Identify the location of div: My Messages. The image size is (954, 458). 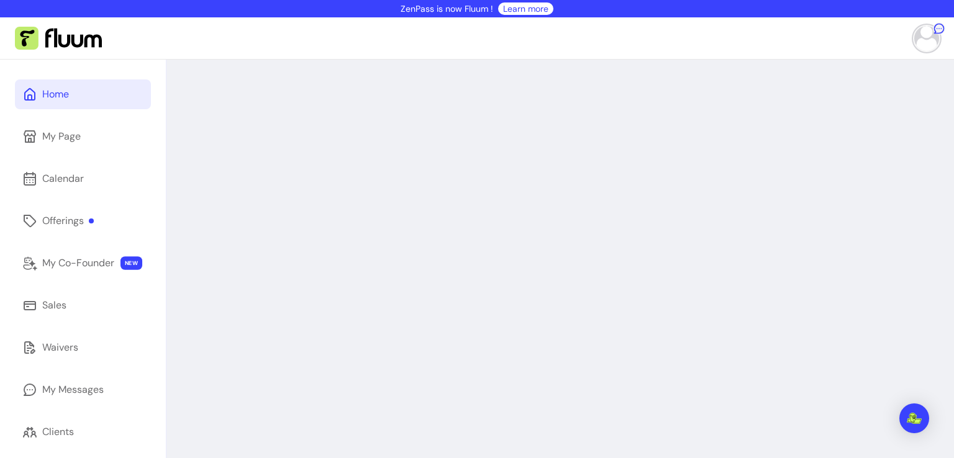
(73, 390).